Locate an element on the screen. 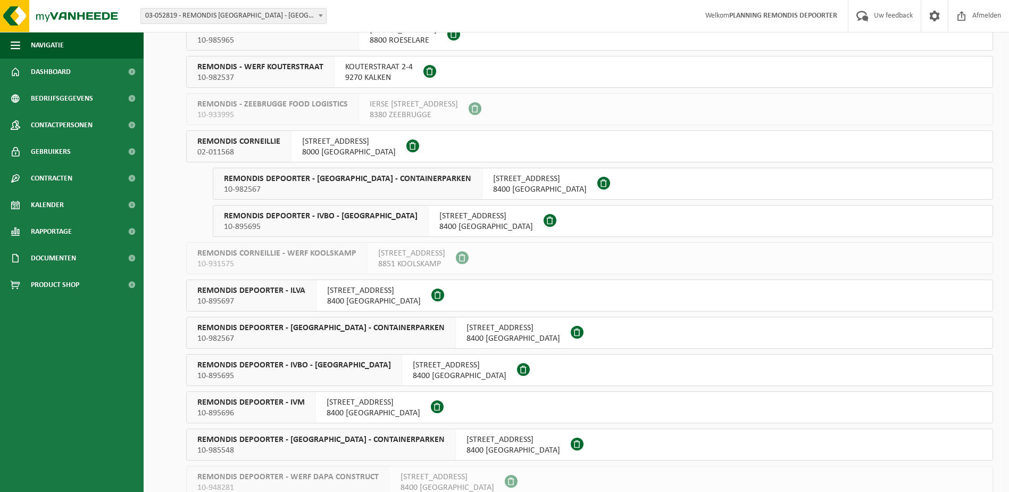 Image resolution: width=1009 pixels, height=492 pixels. span: Kalender is located at coordinates (47, 205).